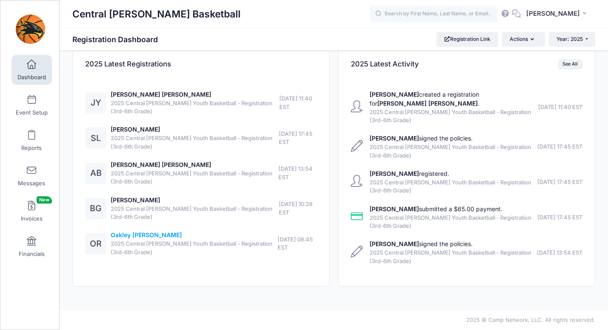 The height and width of the screenshot is (330, 608). What do you see at coordinates (96, 103) in the screenshot?
I see `a: JY` at bounding box center [96, 103].